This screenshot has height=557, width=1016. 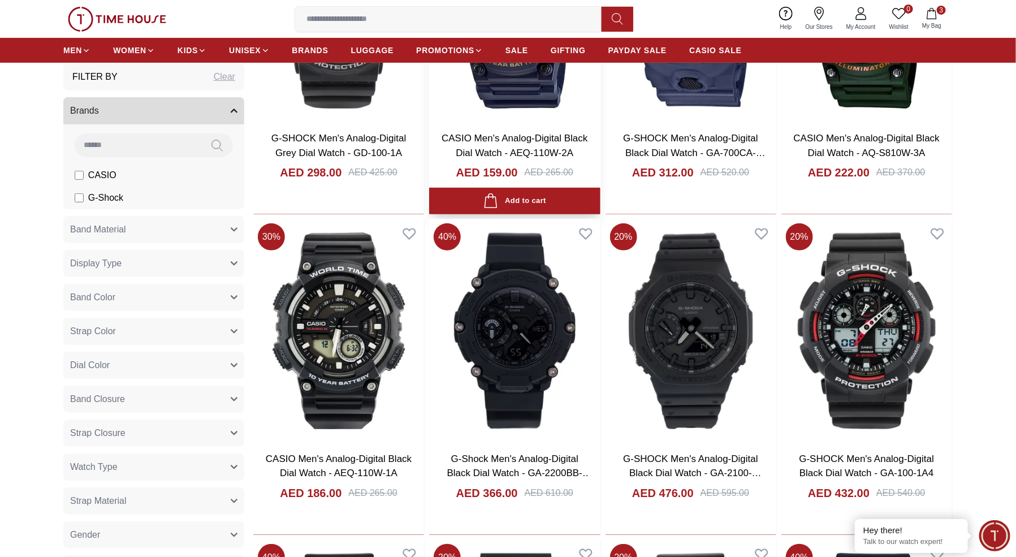 I want to click on span: Watch Type, so click(x=94, y=467).